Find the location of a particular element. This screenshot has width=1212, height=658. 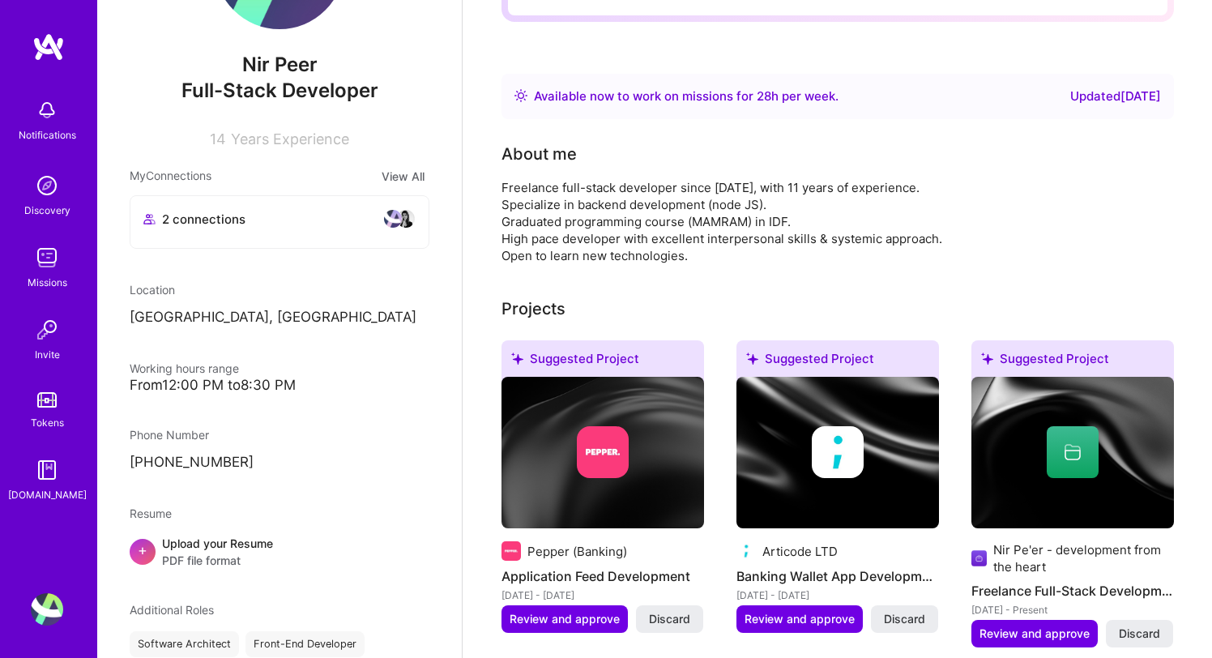

div: Location is located at coordinates (279, 289).